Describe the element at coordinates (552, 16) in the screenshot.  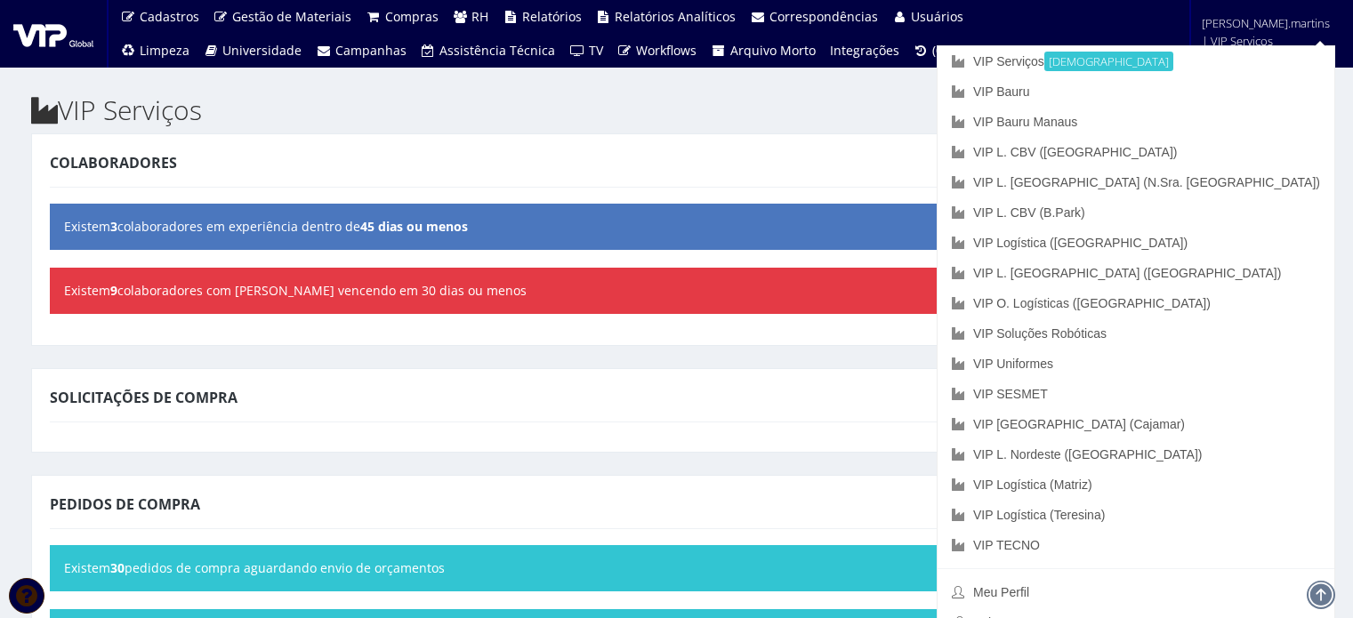
I see `span: Relatórios` at that location.